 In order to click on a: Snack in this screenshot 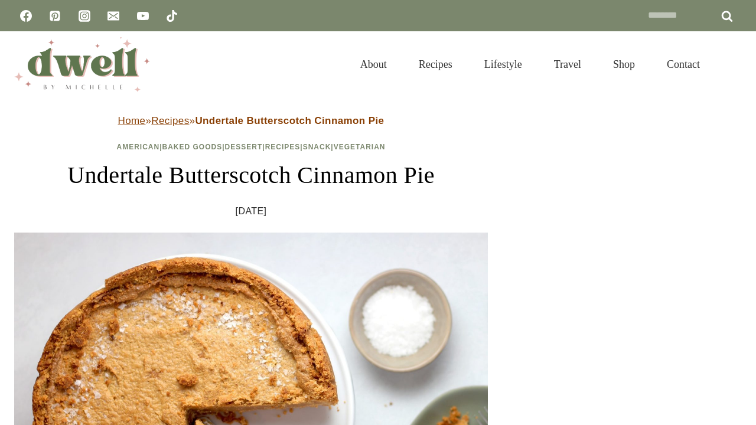, I will do `click(317, 147)`.